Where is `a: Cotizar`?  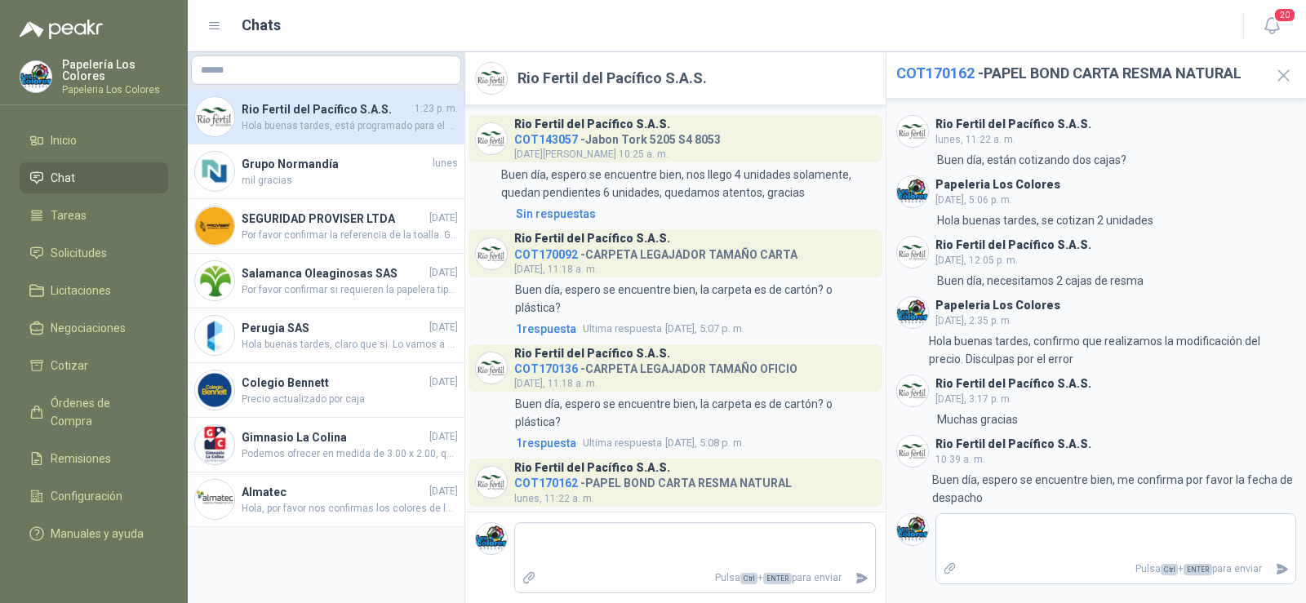
a: Cotizar is located at coordinates (94, 366).